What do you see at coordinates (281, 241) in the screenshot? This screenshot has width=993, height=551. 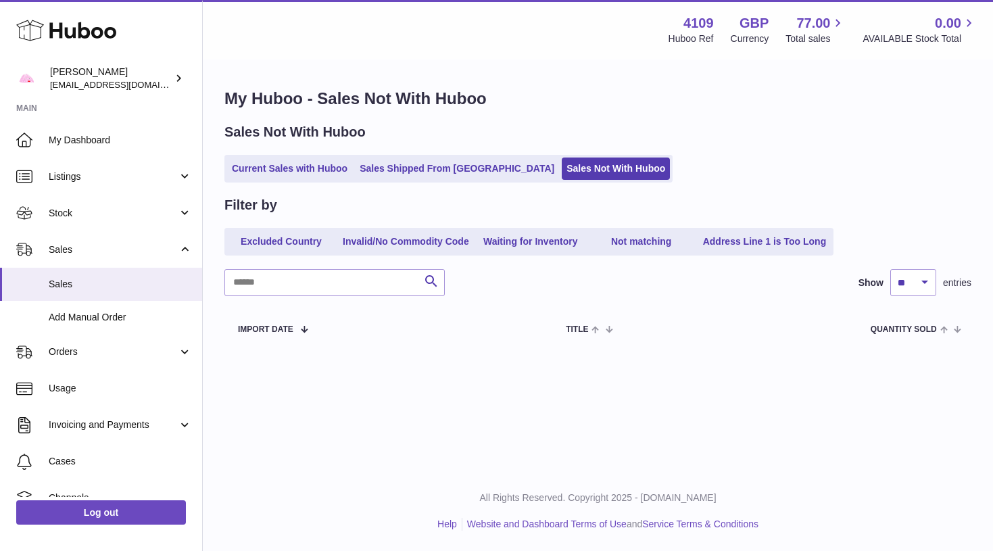 I see `a: Excluded Country` at bounding box center [281, 241].